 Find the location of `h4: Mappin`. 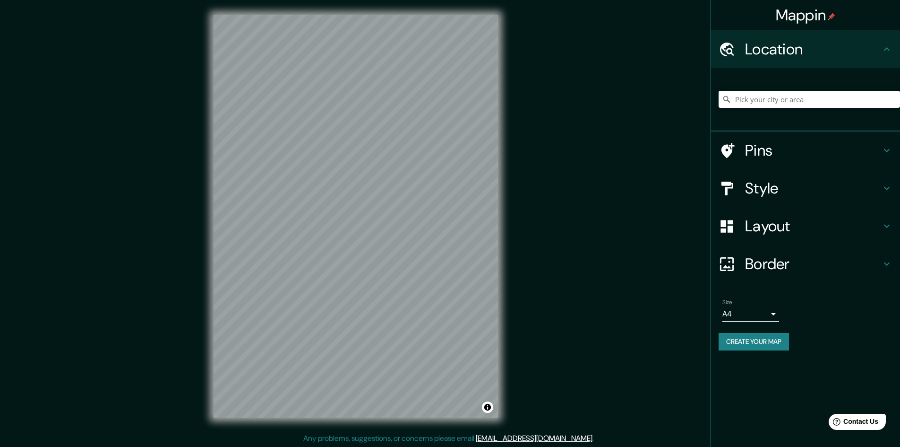

h4: Mappin is located at coordinates (806, 15).